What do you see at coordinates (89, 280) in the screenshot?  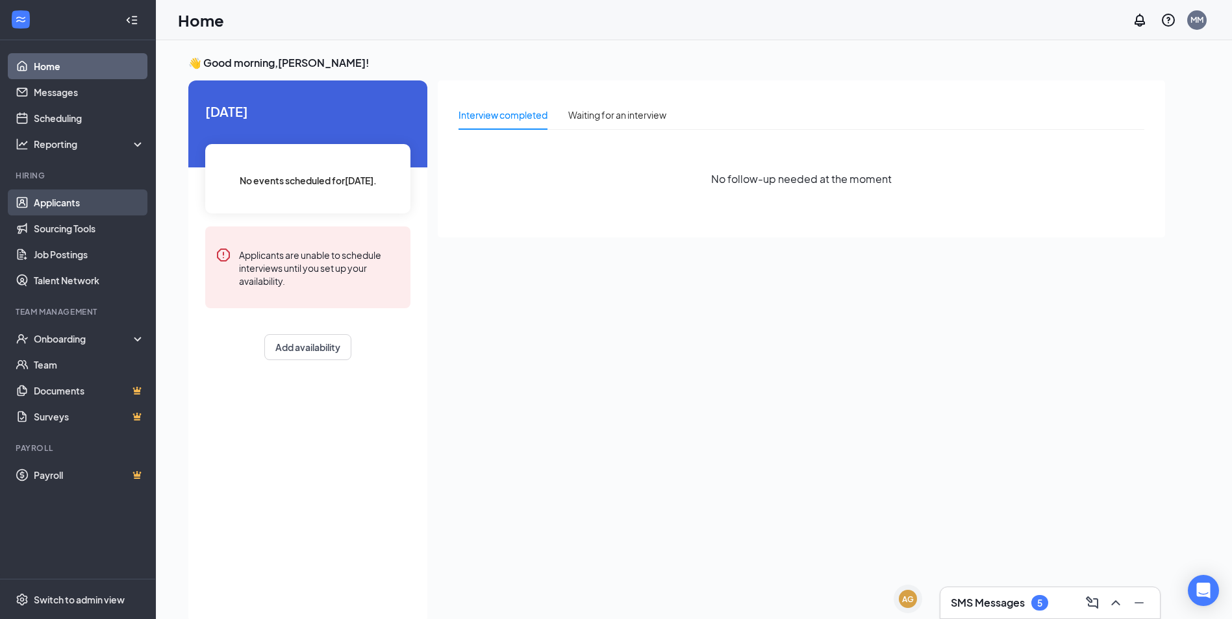 I see `a: Talent Network` at bounding box center [89, 280].